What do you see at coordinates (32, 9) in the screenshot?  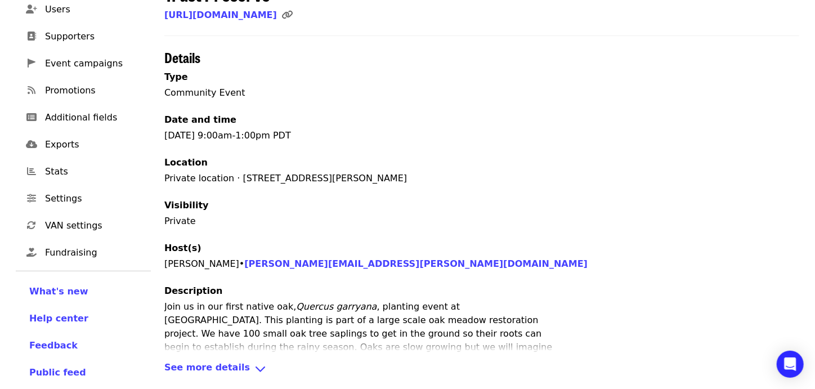 I see `i: user-plus icon` at bounding box center [32, 9].